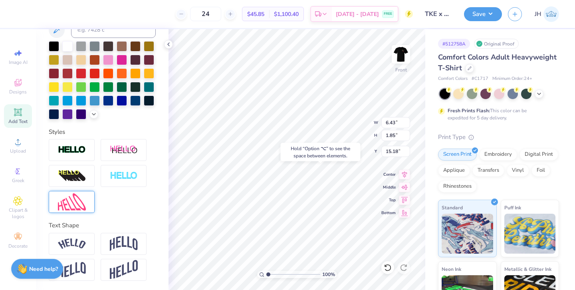  What do you see at coordinates (480, 79) in the screenshot?
I see `span: # C1717` at bounding box center [480, 79].